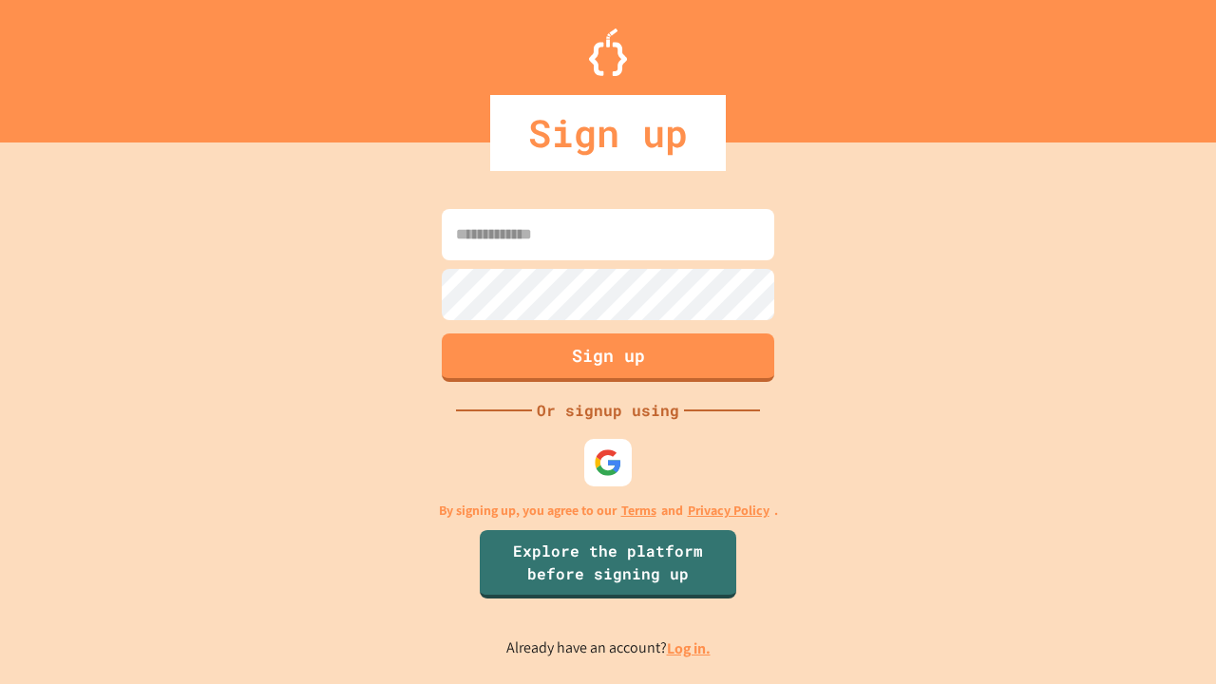  Describe the element at coordinates (608, 462) in the screenshot. I see `img: google-icon.svg` at that location.